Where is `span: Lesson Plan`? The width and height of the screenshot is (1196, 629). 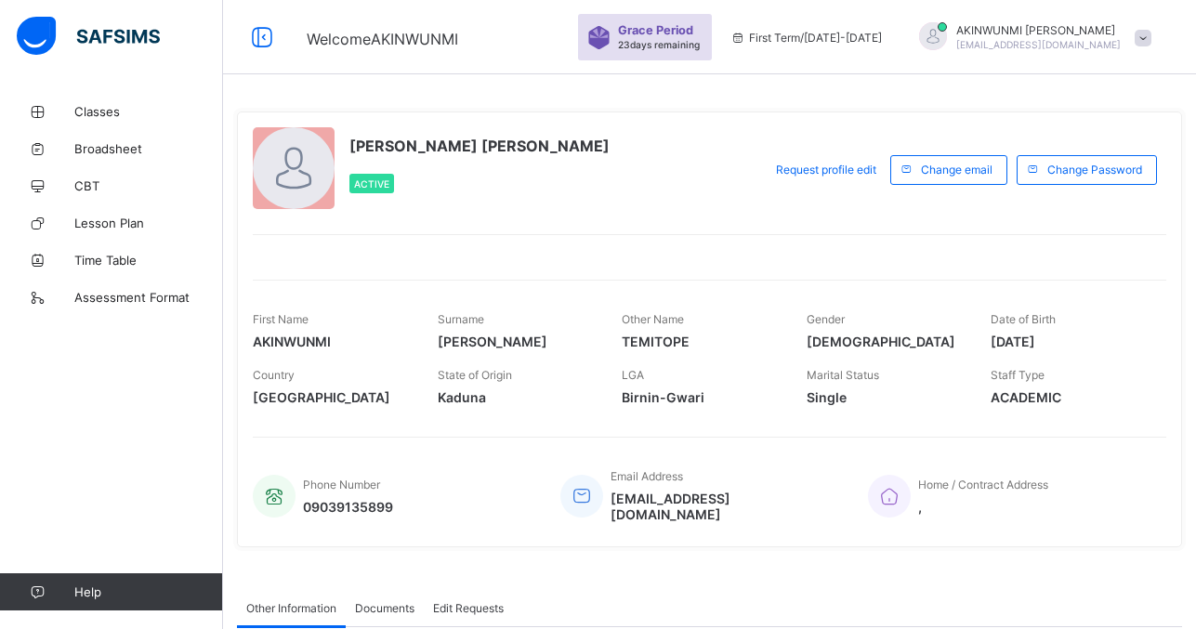 span: Lesson Plan is located at coordinates (149, 223).